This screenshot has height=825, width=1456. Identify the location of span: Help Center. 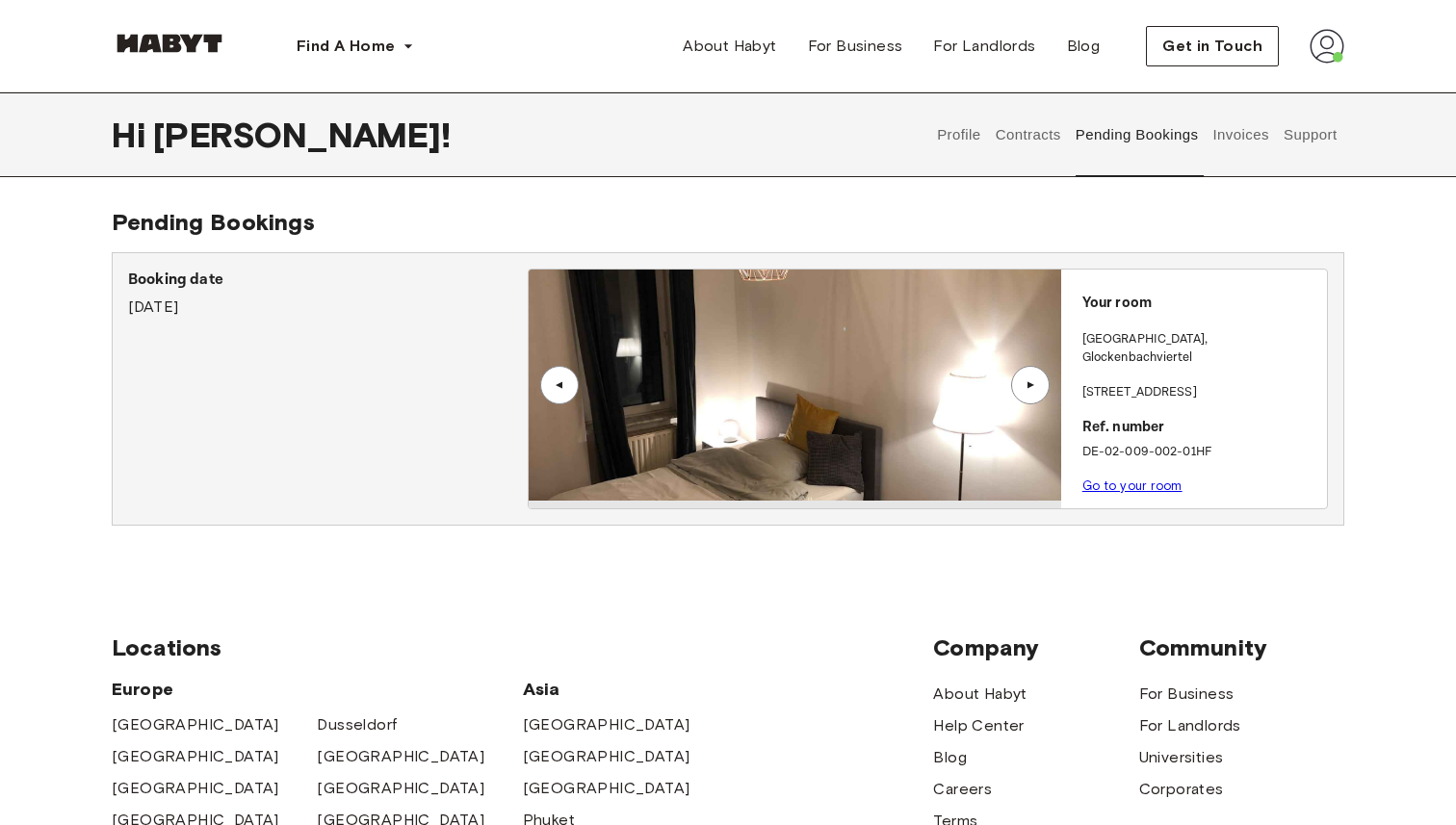
(978, 726).